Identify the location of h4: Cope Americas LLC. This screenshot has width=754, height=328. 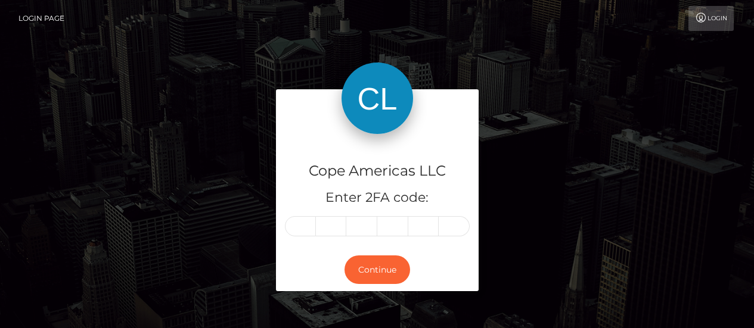
(377, 171).